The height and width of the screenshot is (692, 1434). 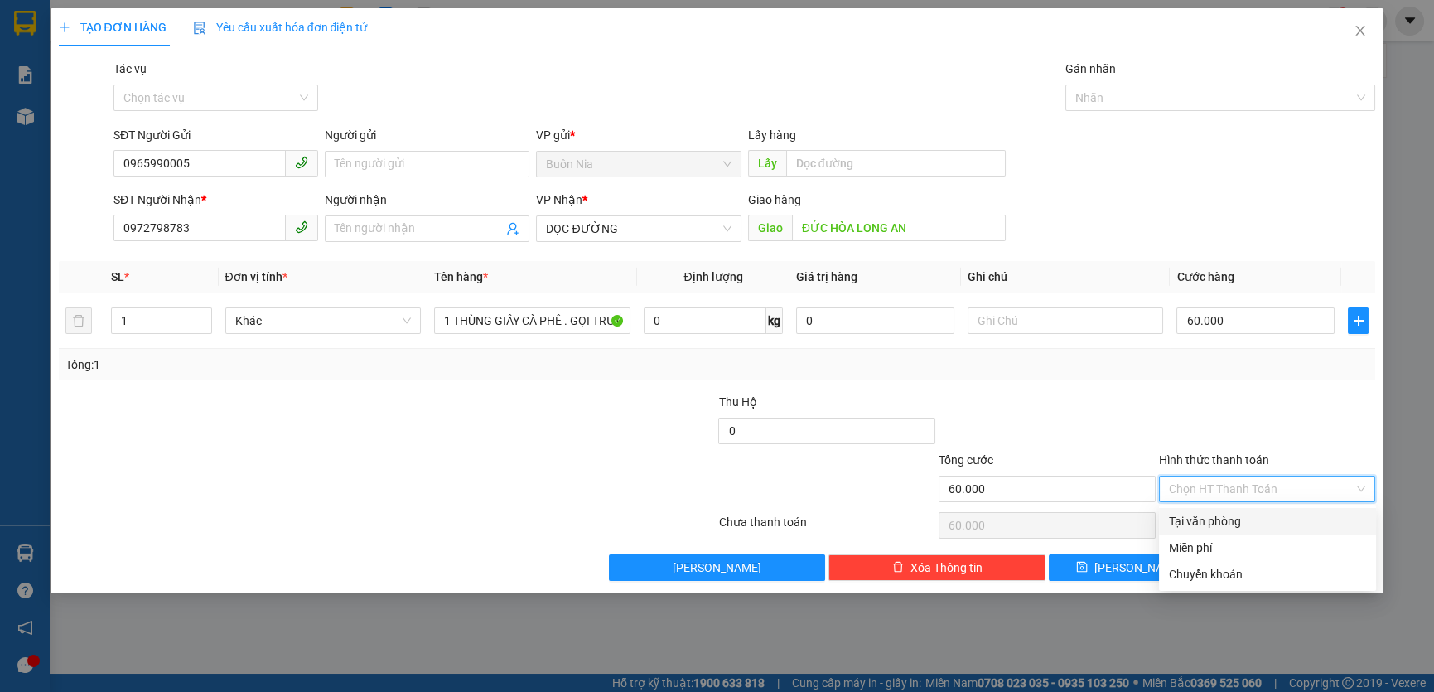 What do you see at coordinates (310, 365) in the screenshot?
I see `div: Tổng: 1` at bounding box center [310, 365].